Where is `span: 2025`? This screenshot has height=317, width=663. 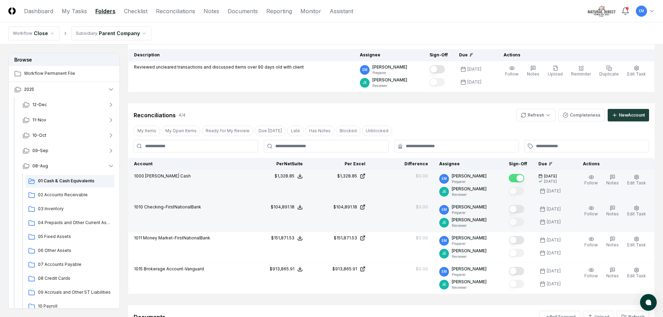 span: 2025 is located at coordinates (29, 89).